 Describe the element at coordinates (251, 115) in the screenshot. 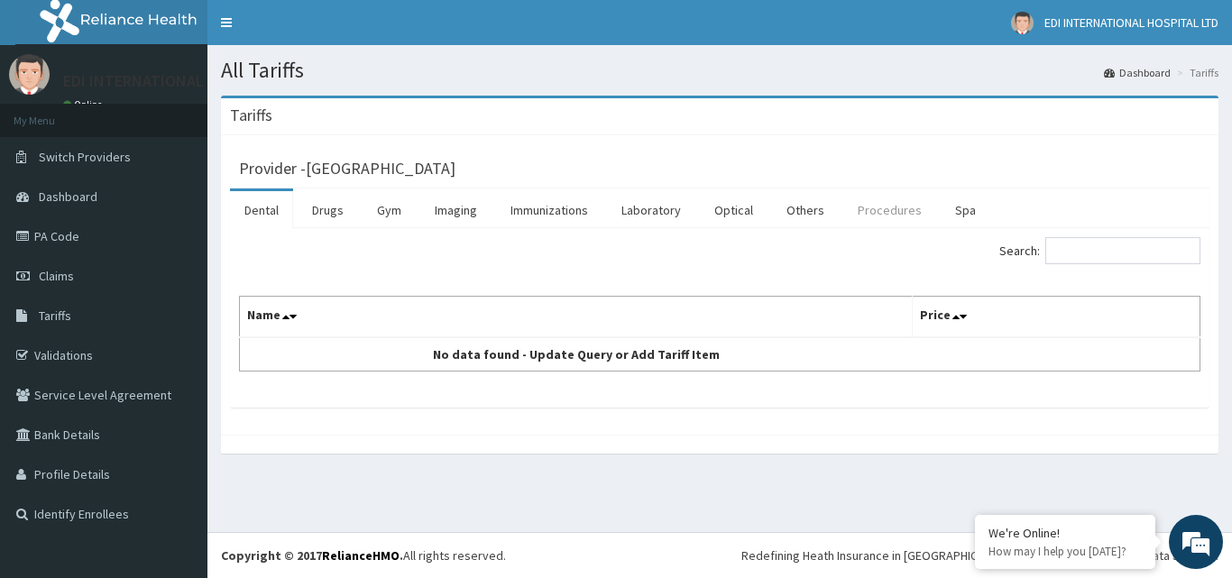

I see `h3: Tariffs` at that location.